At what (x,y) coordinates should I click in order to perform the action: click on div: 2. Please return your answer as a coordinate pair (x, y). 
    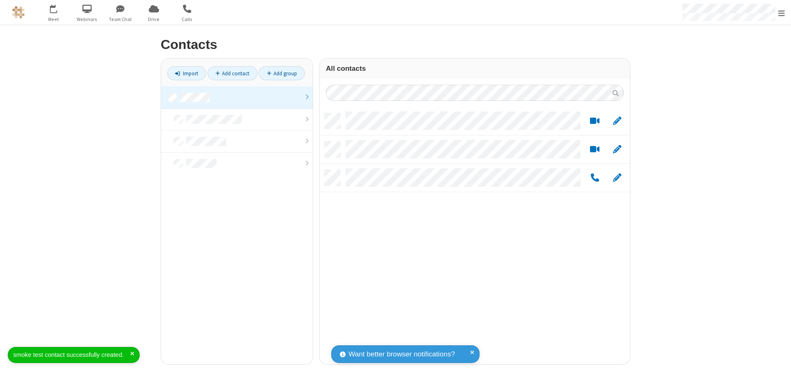
    Looking at the image, I should click on (58, 7).